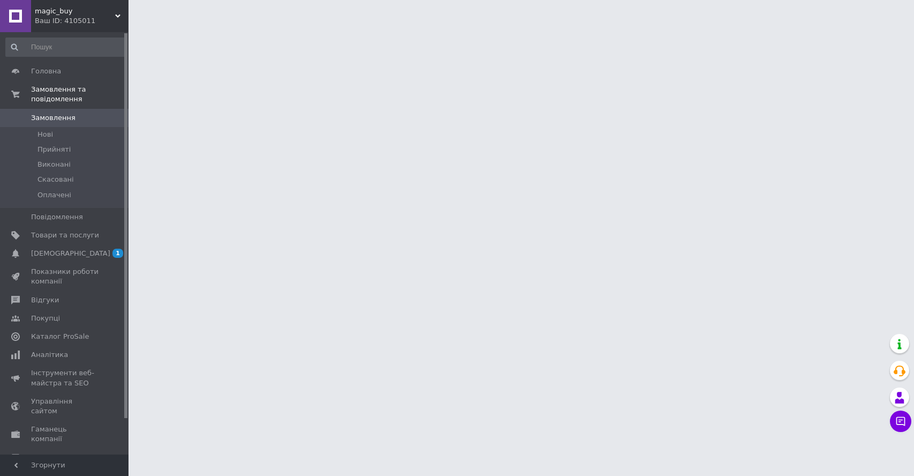  Describe the element at coordinates (46, 71) in the screenshot. I see `span: Головна` at that location.